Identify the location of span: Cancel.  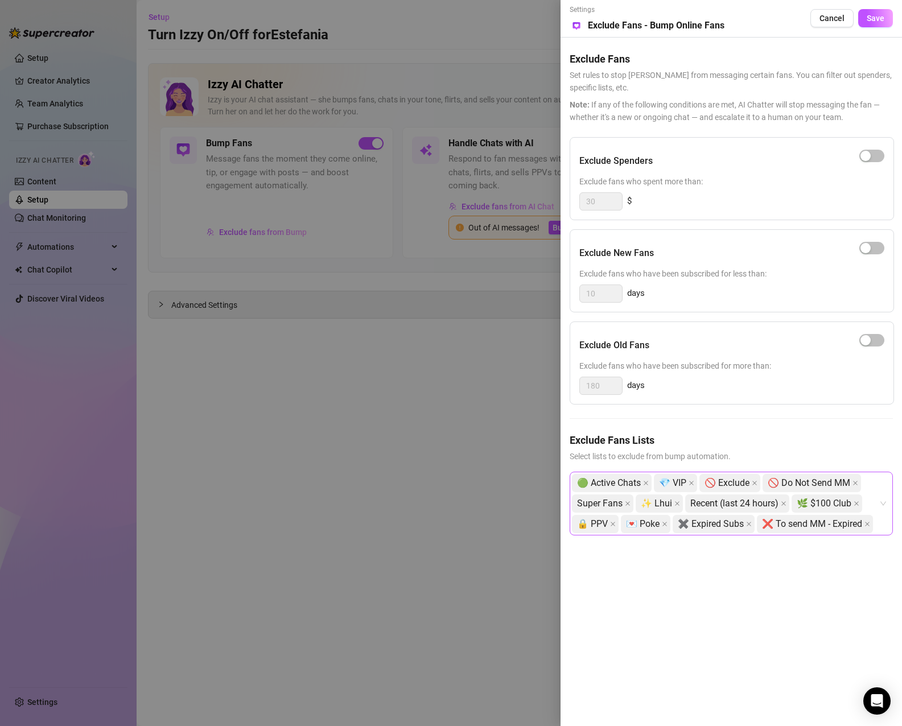
(832, 18).